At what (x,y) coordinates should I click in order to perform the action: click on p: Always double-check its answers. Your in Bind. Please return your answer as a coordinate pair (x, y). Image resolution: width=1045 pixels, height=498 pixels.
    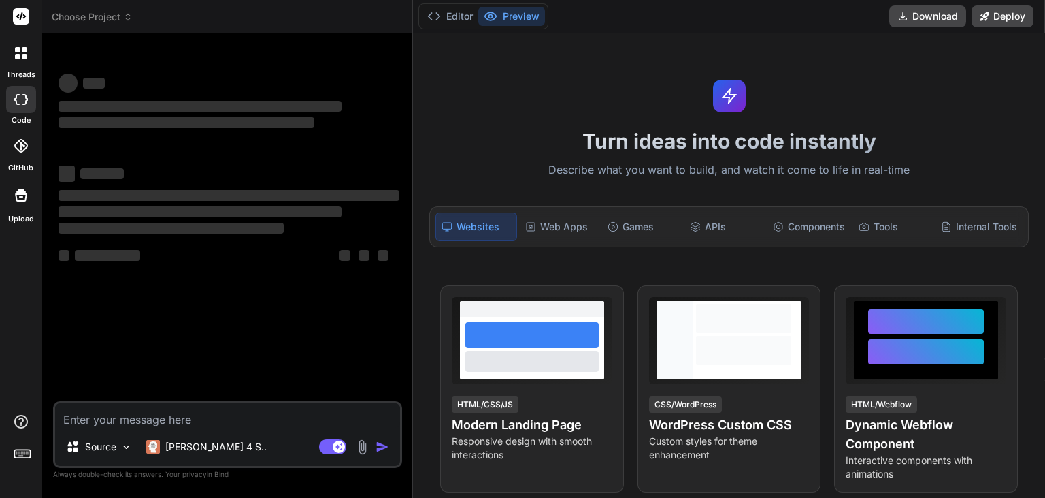
    Looking at the image, I should click on (227, 474).